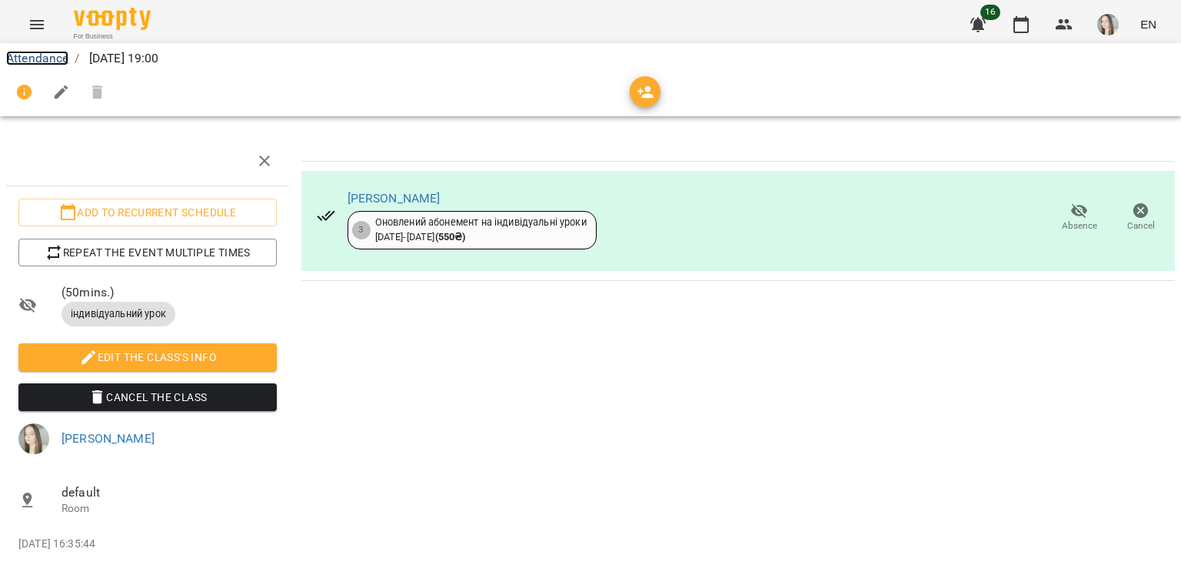 This screenshot has height=562, width=1181. What do you see at coordinates (169, 508) in the screenshot?
I see `p: Room` at bounding box center [169, 508].